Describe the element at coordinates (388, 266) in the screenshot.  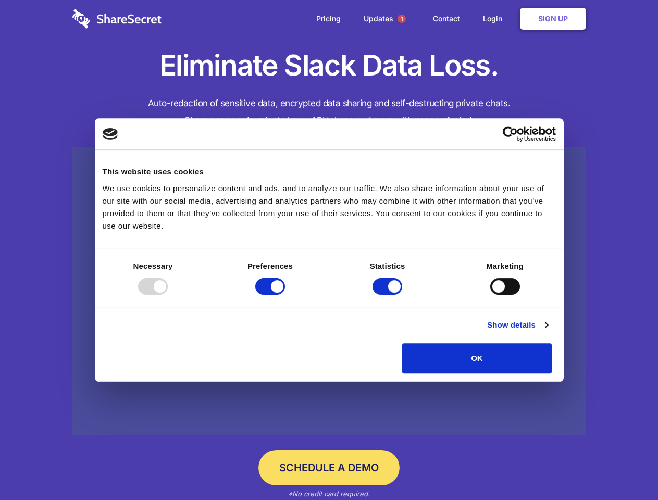
I see `strong: Statistics` at that location.